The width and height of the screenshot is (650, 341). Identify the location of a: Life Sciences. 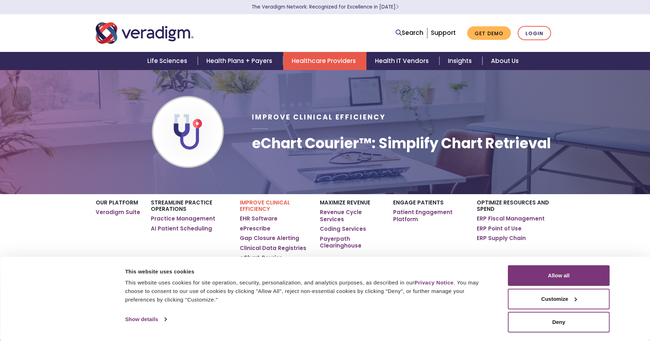
(168, 61).